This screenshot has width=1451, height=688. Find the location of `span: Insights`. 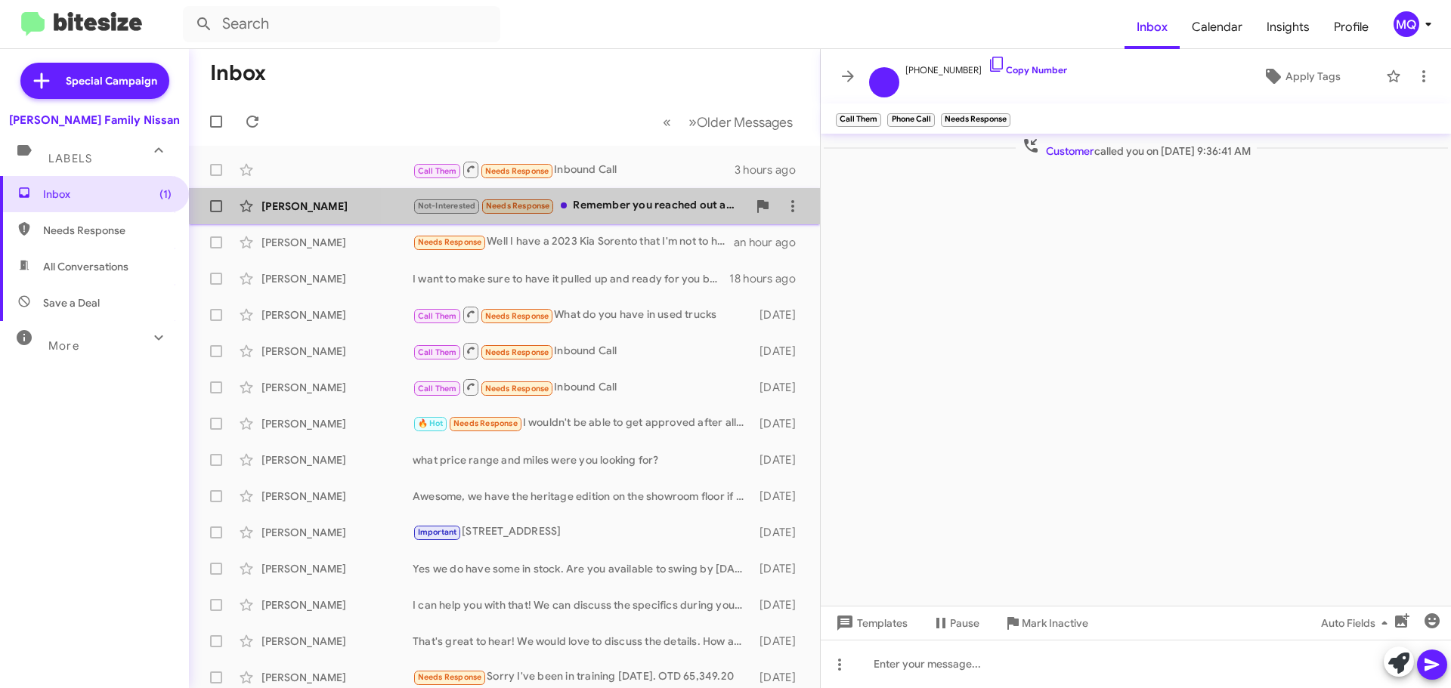

span: Insights is located at coordinates (1288, 27).